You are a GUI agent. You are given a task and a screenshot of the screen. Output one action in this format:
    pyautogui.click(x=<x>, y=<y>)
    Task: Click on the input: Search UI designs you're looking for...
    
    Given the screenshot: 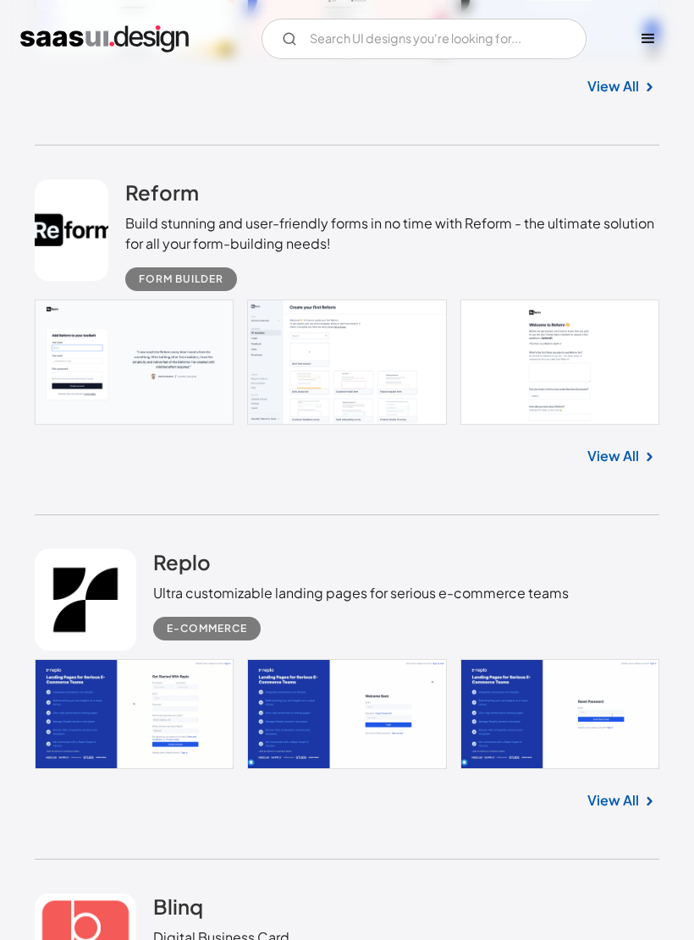 What is the action you would take?
    pyautogui.click(x=424, y=39)
    